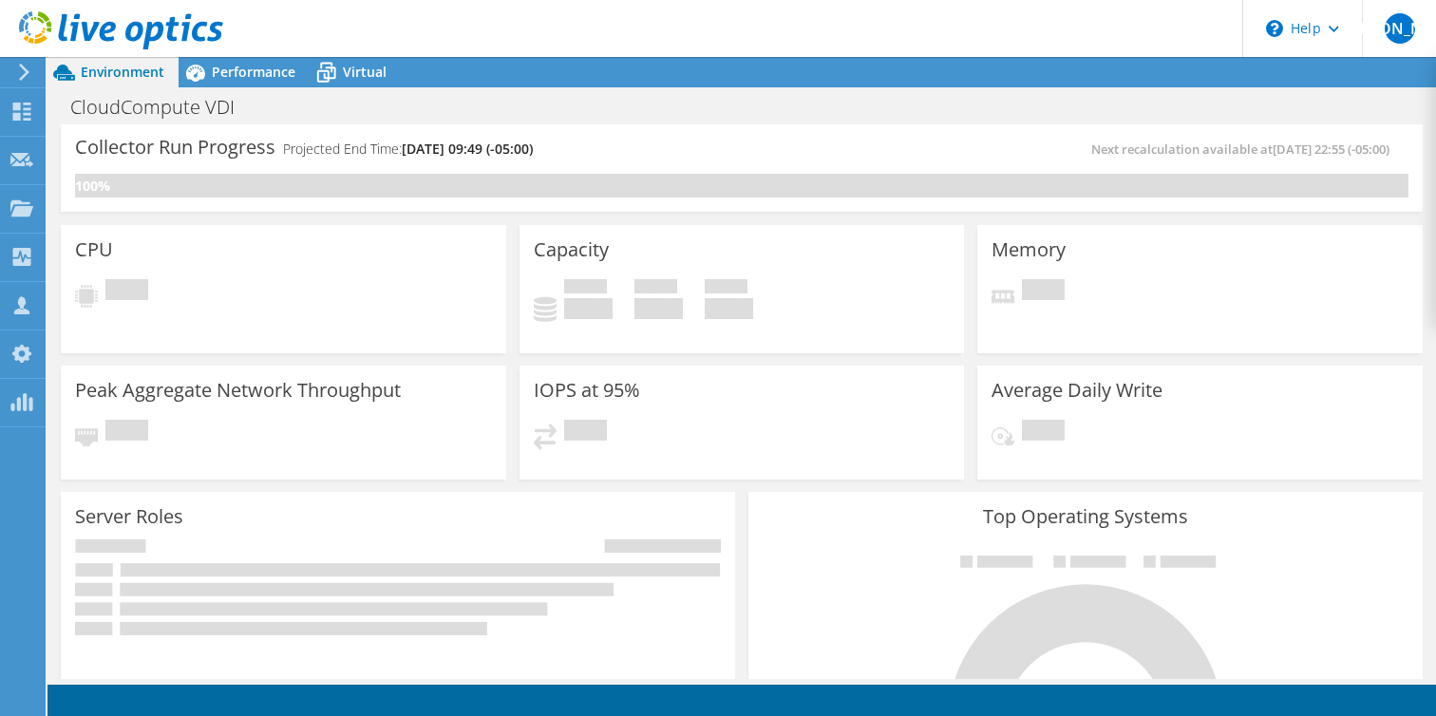 Image resolution: width=1436 pixels, height=716 pixels. What do you see at coordinates (162, 107) in the screenshot?
I see `h1: CloudCompute VDI` at bounding box center [162, 107].